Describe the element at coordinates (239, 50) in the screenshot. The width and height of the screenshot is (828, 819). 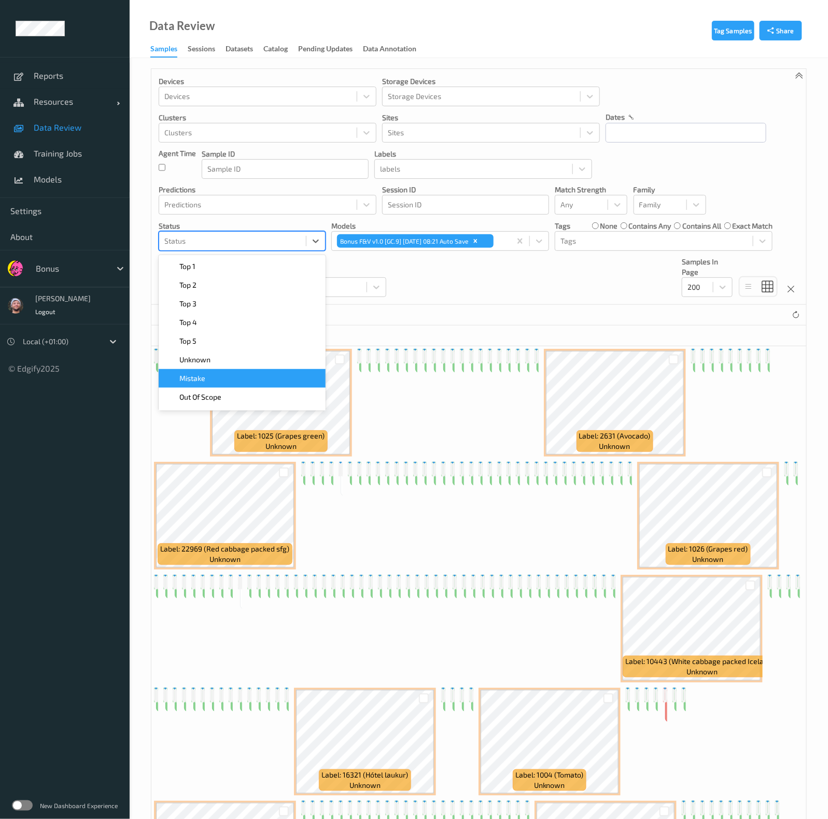
I see `div: Datasets` at that location.